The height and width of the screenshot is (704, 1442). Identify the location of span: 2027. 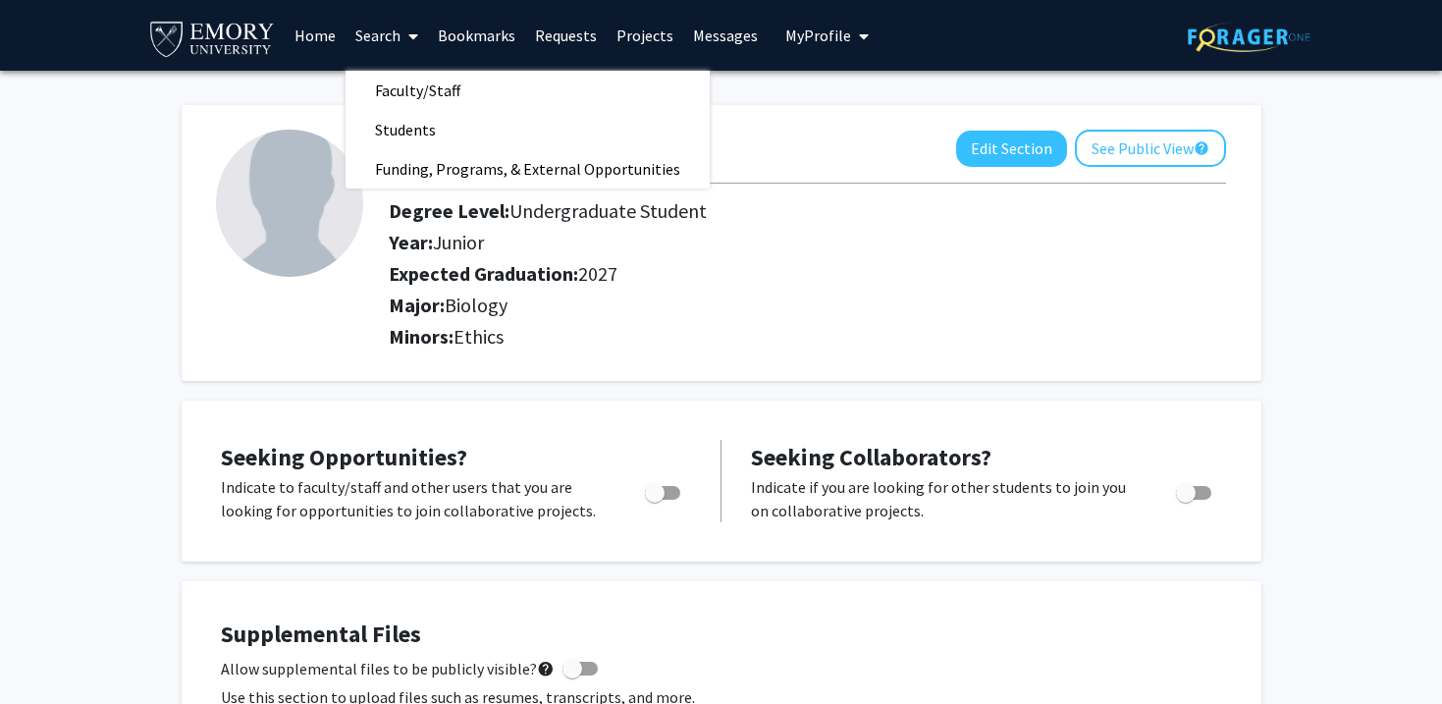
(598, 273).